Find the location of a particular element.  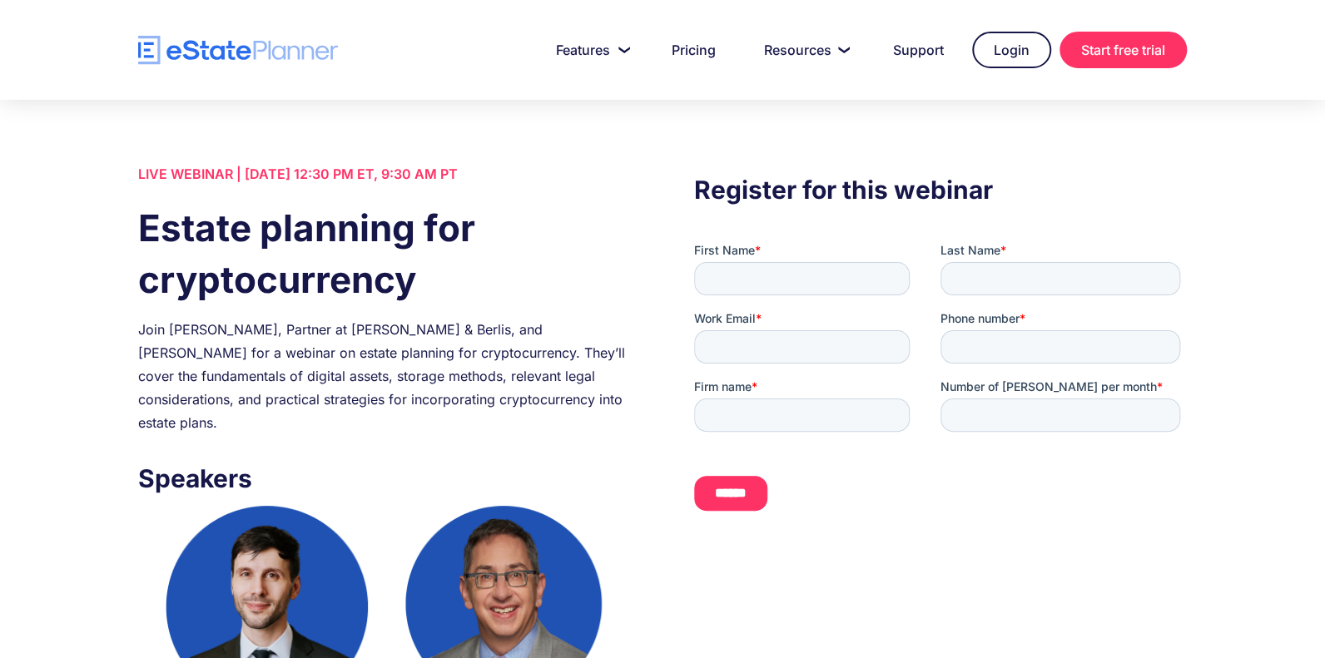

span: Last Name is located at coordinates (276, 7).